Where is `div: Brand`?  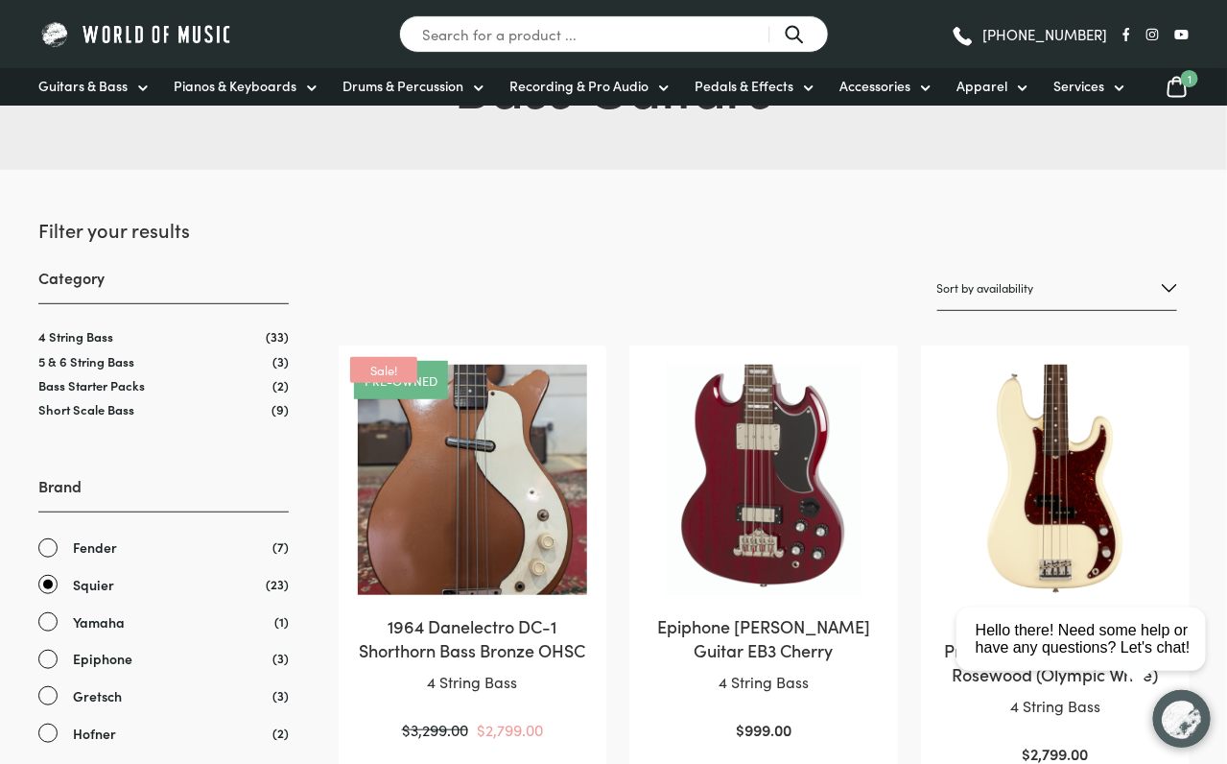
div: Brand is located at coordinates (163, 609).